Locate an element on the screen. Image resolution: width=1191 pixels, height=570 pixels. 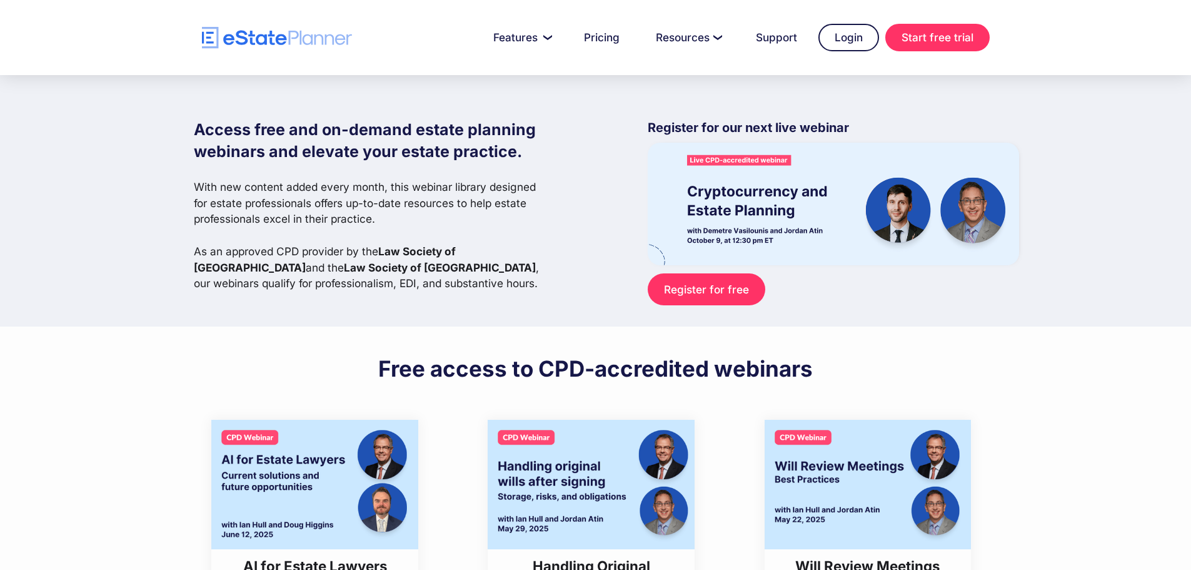
h2: Free access to CPD-accredited webinars is located at coordinates (595, 368).